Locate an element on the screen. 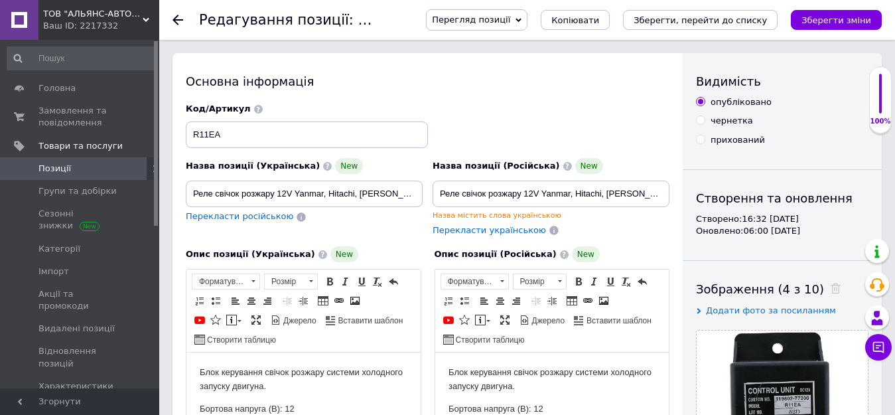  div: 100% is located at coordinates (880, 121).